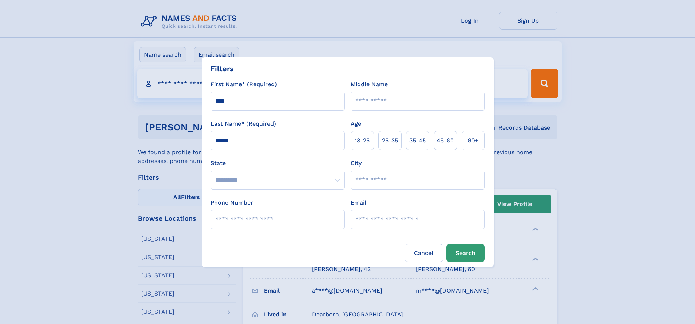 The image size is (695, 324). What do you see at coordinates (362, 140) in the screenshot?
I see `span: 18‑25` at bounding box center [362, 140].